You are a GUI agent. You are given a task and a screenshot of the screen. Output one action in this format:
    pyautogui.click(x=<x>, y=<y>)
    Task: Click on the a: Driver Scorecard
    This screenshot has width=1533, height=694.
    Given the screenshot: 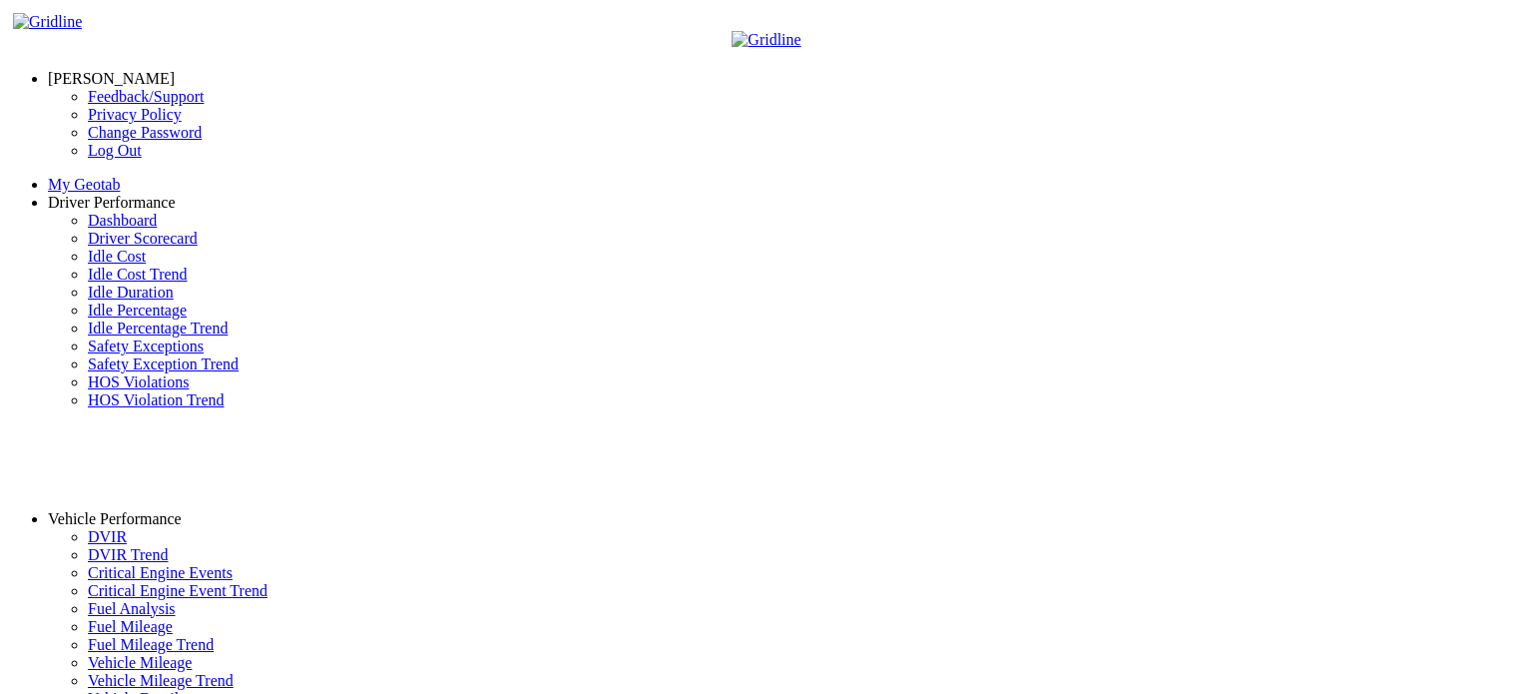 What is the action you would take?
    pyautogui.click(x=143, y=238)
    